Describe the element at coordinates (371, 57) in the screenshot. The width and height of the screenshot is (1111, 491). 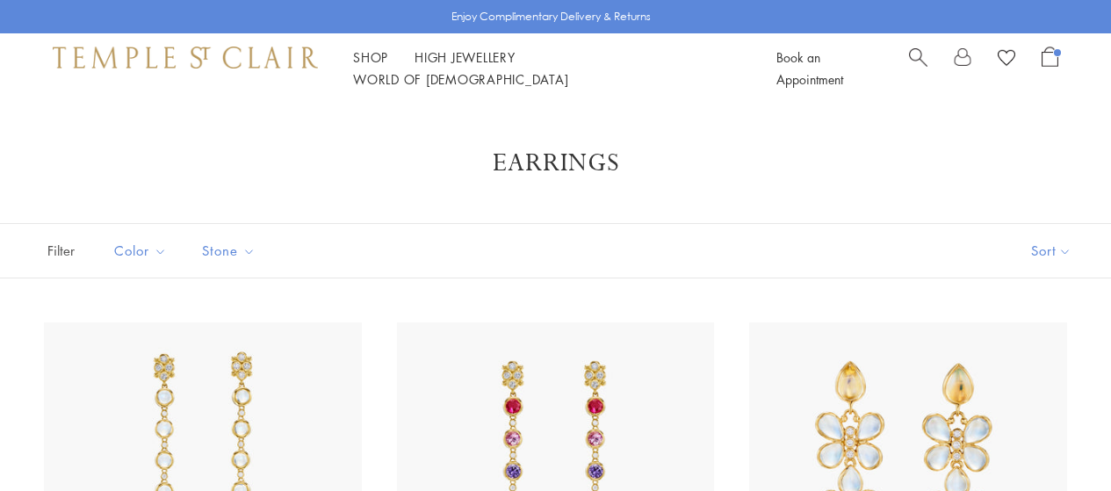
I see `a: ShopShop` at that location.